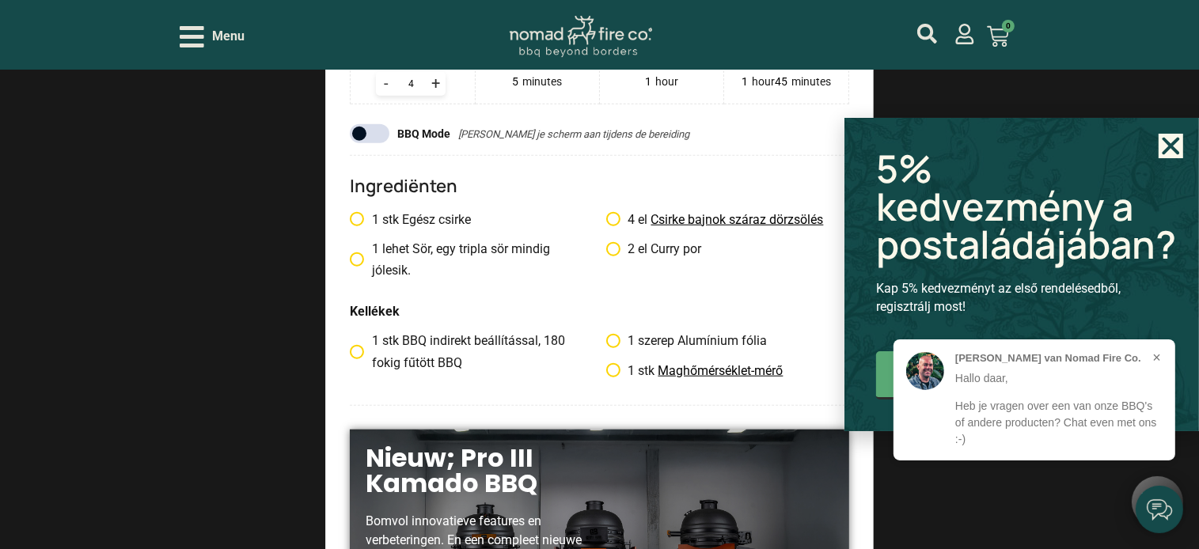  Describe the element at coordinates (1022, 298) in the screenshot. I see `p: Kap 5% kedvezményt az első rendelésedből, regisztrálj most!` at that location.